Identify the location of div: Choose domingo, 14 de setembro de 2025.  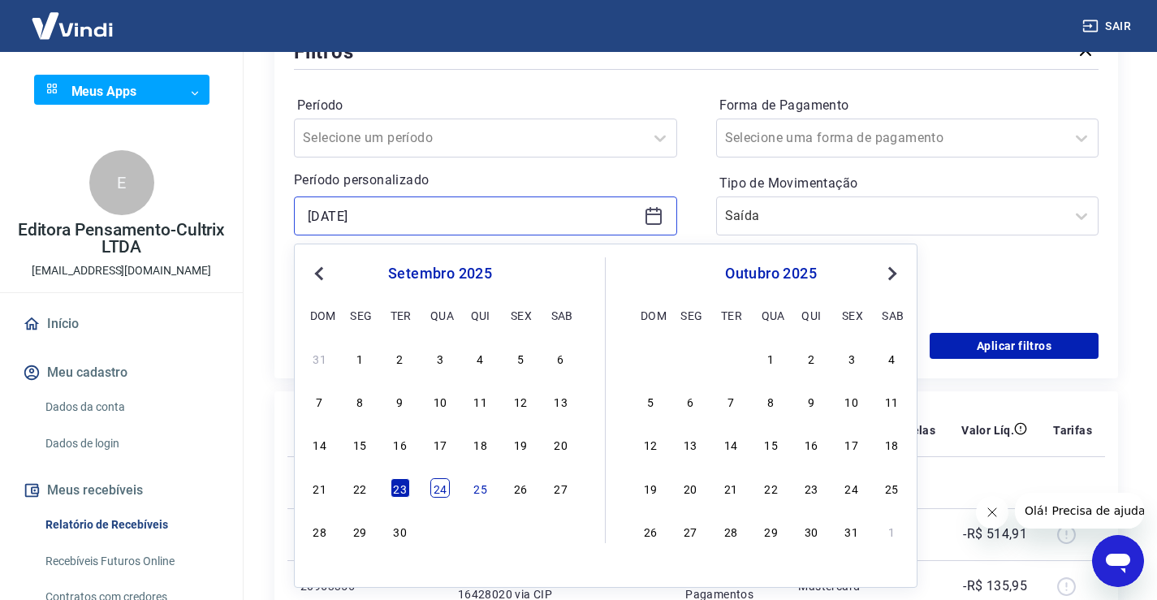
(320, 444).